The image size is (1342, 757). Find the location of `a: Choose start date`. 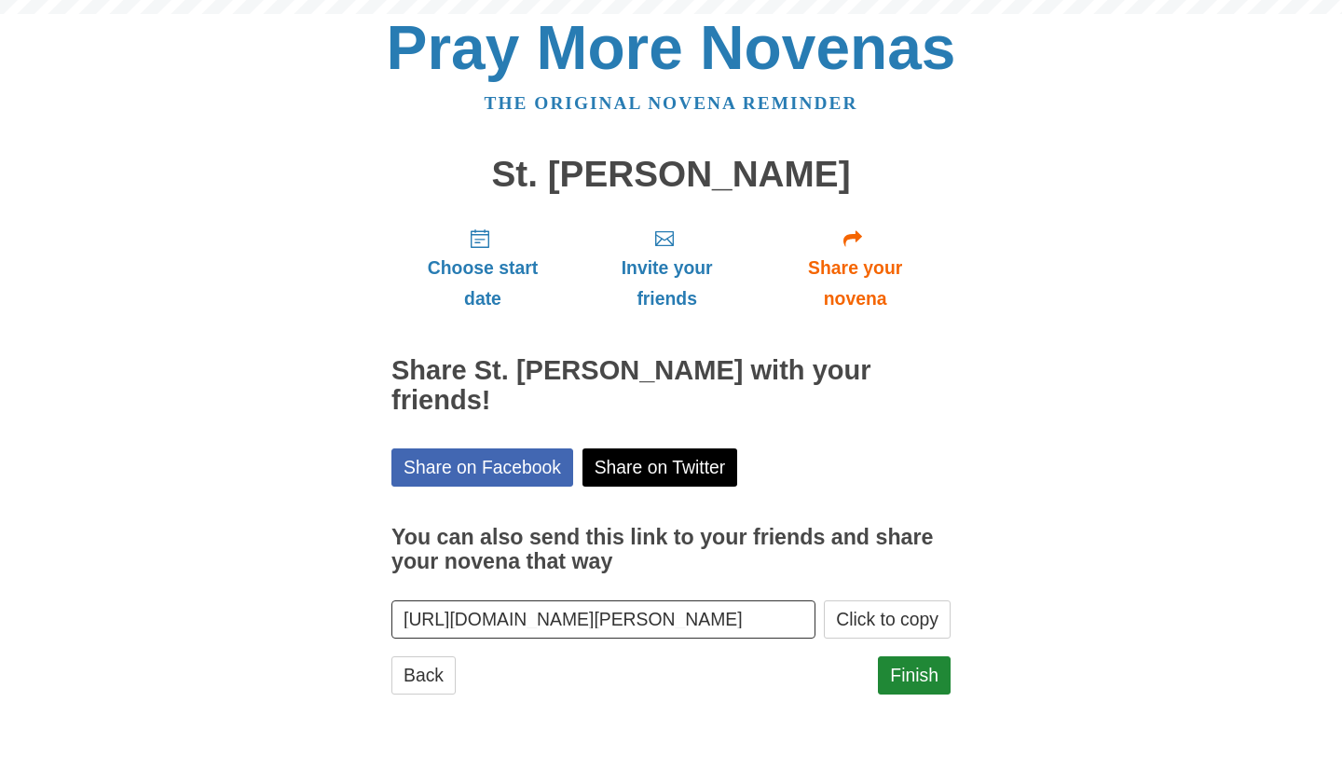

a: Choose start date is located at coordinates (483, 268).